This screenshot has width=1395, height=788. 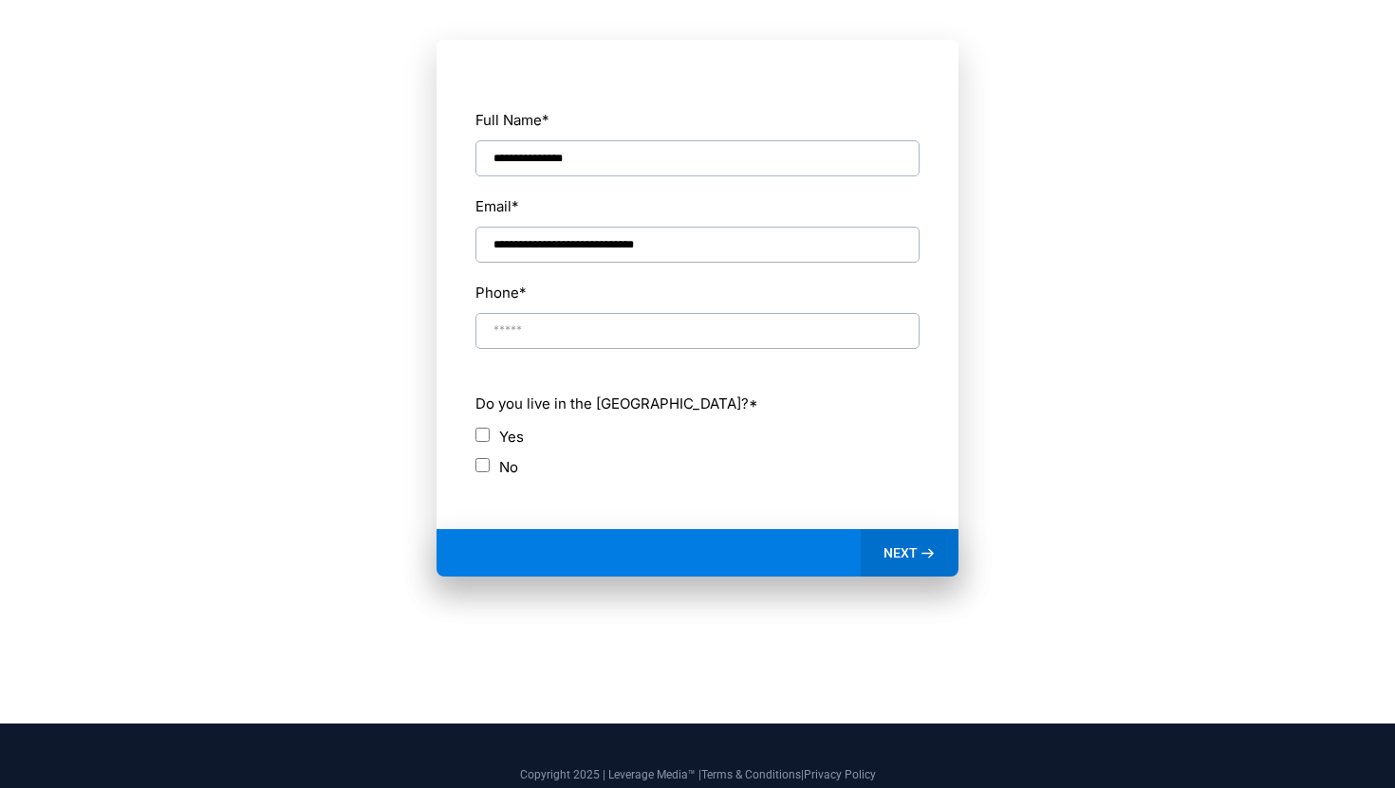 What do you see at coordinates (512, 120) in the screenshot?
I see `label: Full Name` at bounding box center [512, 120].